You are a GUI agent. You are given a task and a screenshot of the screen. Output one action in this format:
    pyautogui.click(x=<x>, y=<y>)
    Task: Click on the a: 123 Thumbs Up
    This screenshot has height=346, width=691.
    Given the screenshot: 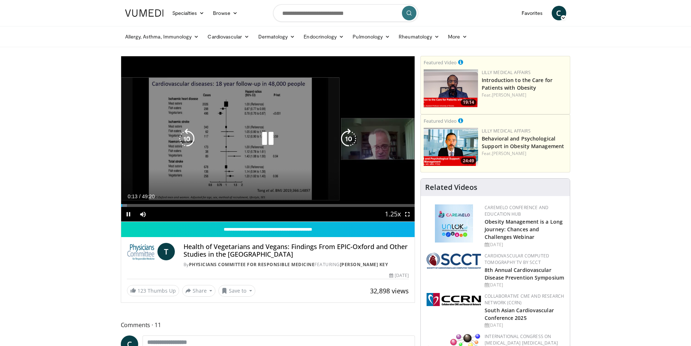 What is the action you would take?
    pyautogui.click(x=153, y=290)
    